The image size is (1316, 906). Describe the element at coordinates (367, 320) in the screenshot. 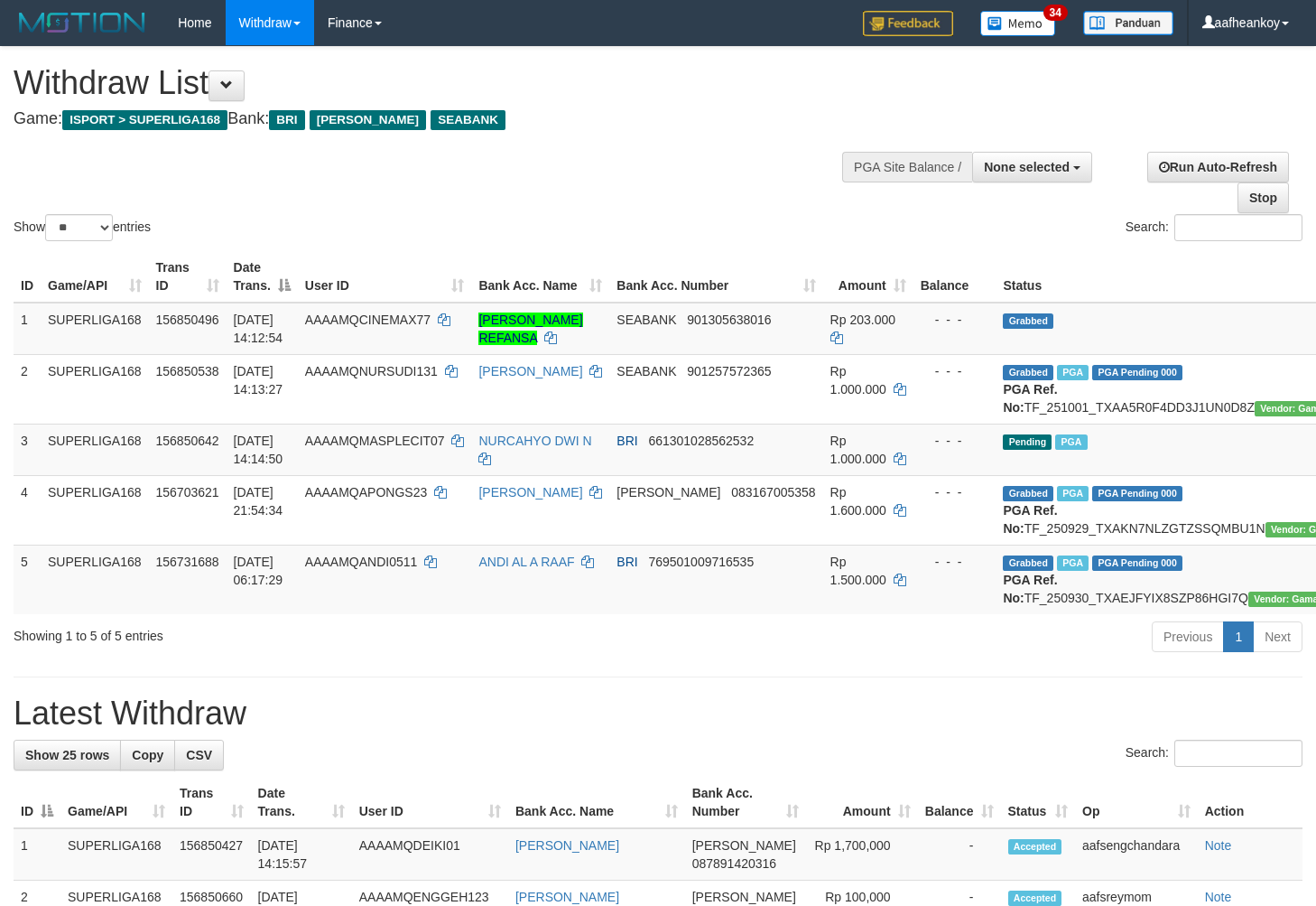

I see `span: AAAAMQCINEMAX77` at that location.